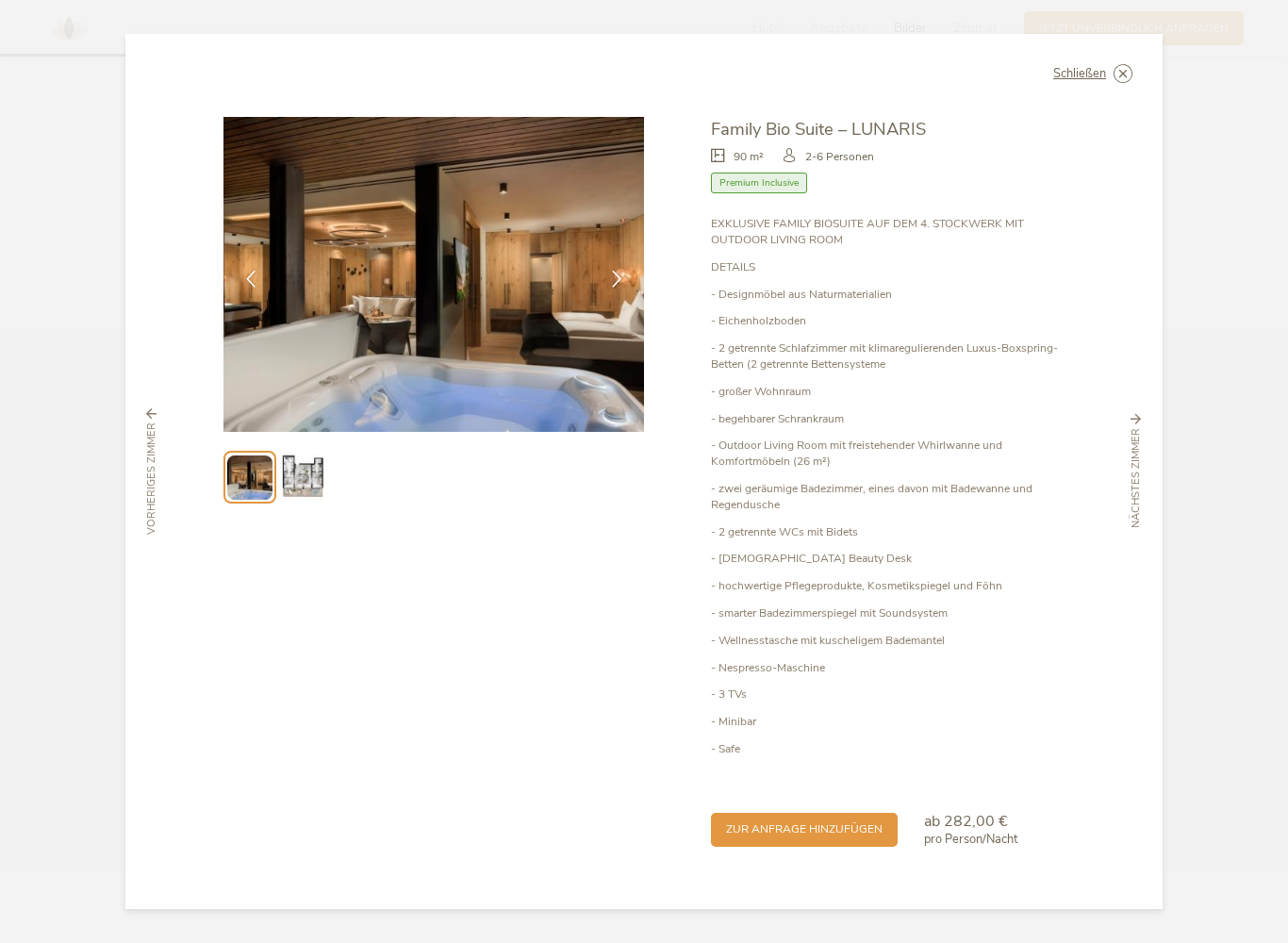 The height and width of the screenshot is (943, 1288). I want to click on p: - Outdoor Living Room mit freistehender Whirlwanne und Komfortmöbeln (26 m²), so click(888, 454).